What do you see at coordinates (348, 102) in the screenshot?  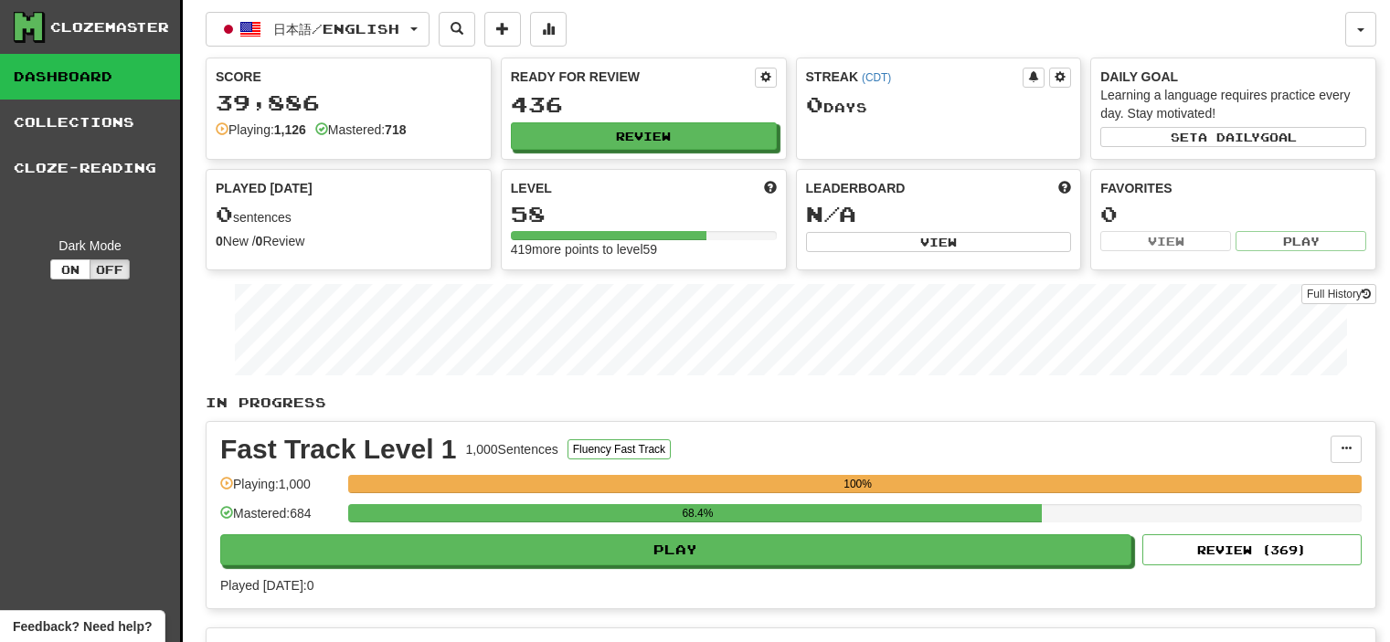 I see `div: 39,886` at bounding box center [348, 102].